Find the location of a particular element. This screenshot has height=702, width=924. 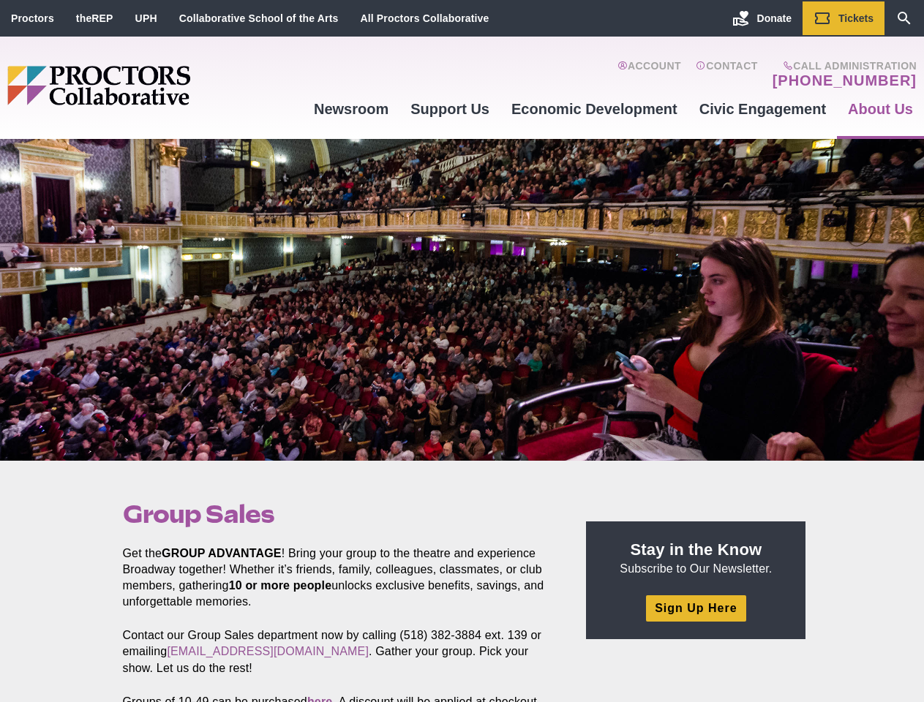

img: Proctors logo is located at coordinates (155, 86).